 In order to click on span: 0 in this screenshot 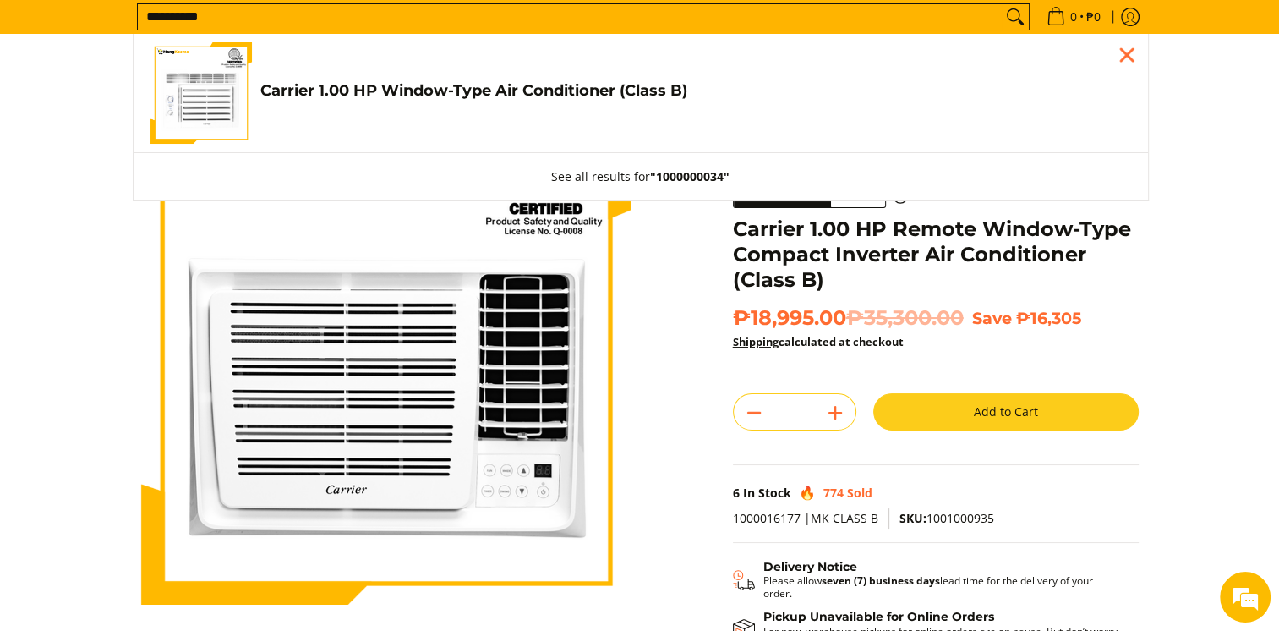, I will do `click(1074, 17)`.